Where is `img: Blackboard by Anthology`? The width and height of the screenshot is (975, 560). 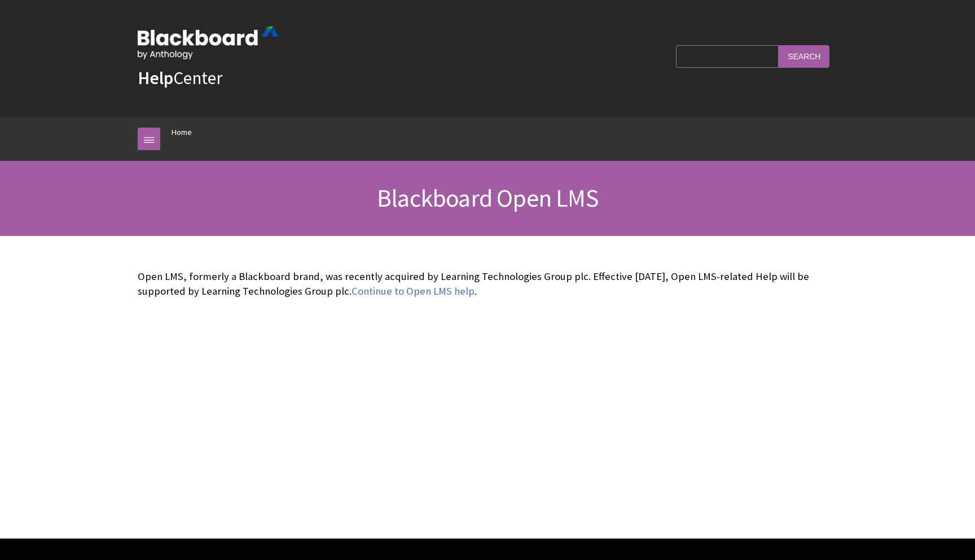 img: Blackboard by Anthology is located at coordinates (208, 43).